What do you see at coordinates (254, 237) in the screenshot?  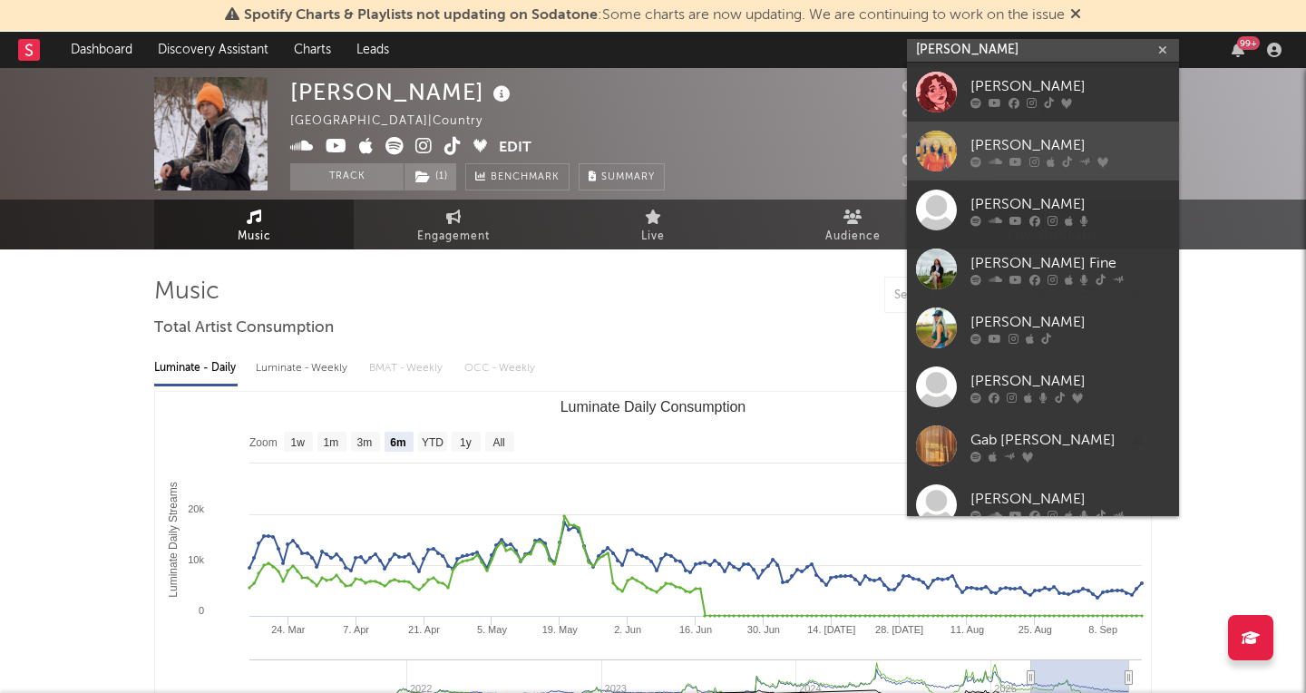 I see `span: Music` at bounding box center [254, 237].